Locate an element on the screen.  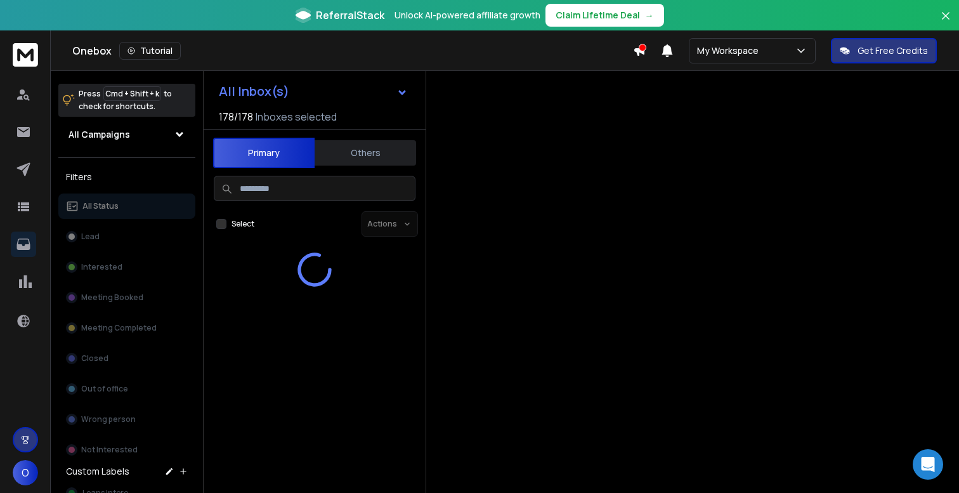
button: O is located at coordinates (25, 473).